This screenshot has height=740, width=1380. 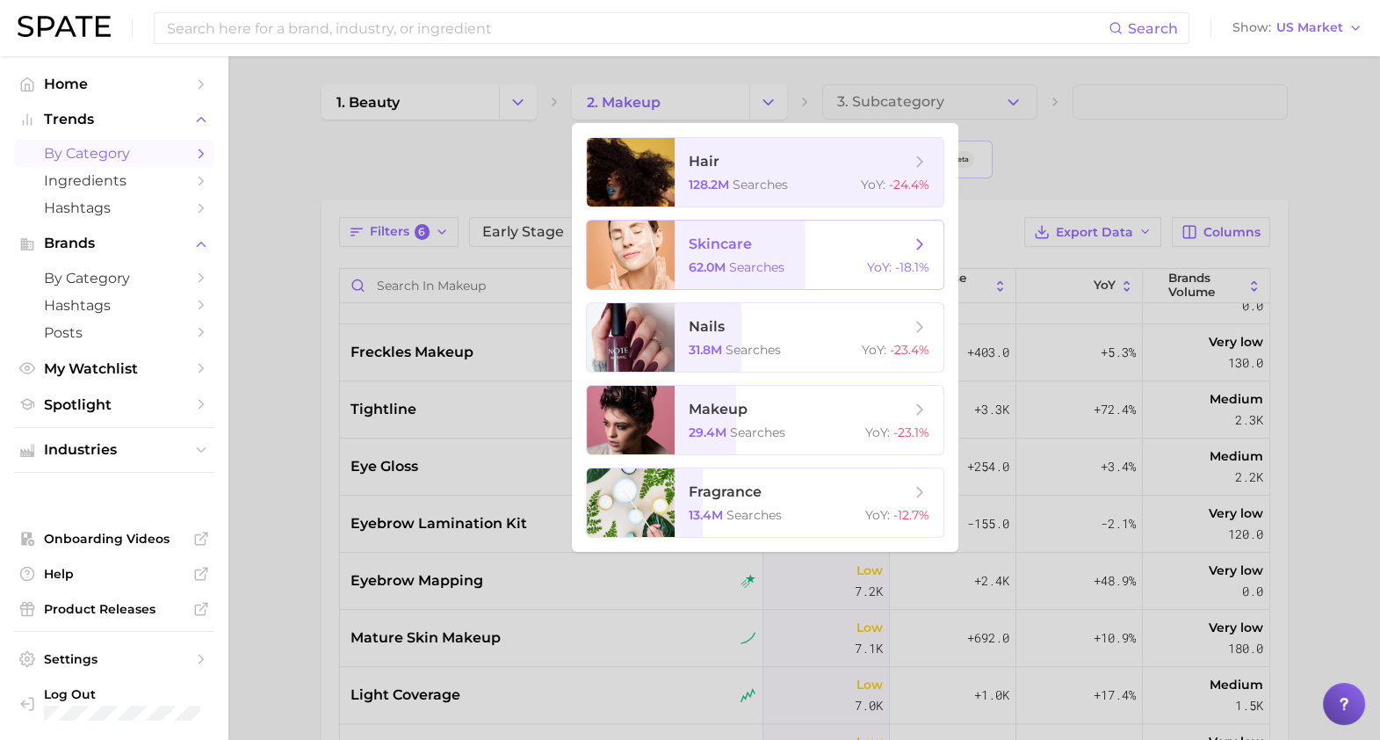 I want to click on span: Ingredients, so click(x=114, y=180).